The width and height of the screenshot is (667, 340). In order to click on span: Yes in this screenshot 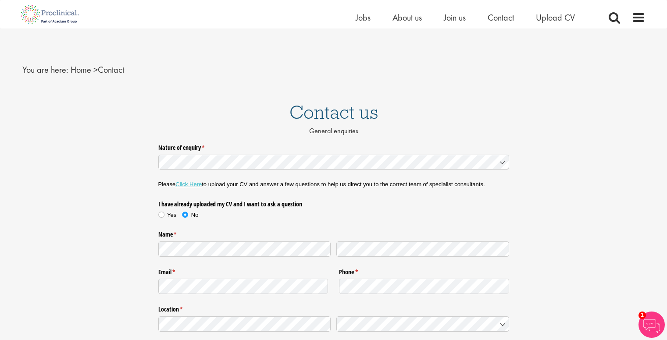, I will do `click(171, 215)`.